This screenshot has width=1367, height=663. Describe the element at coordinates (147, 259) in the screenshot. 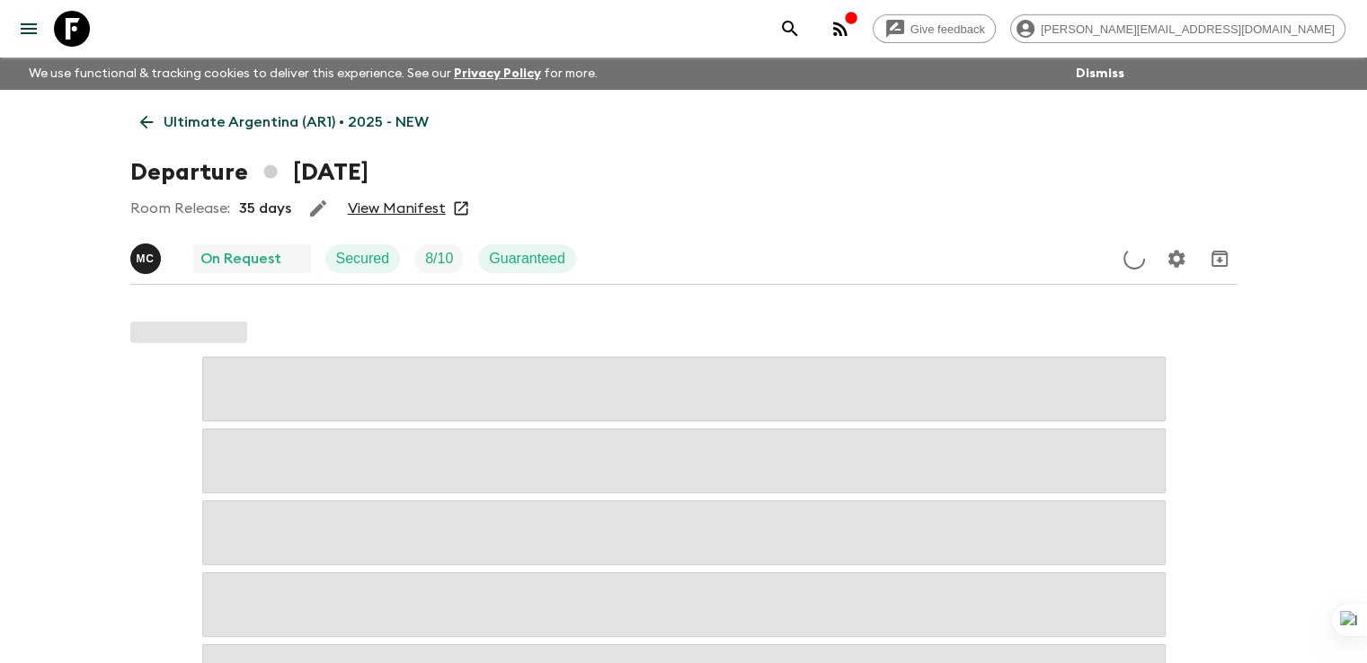

I see `button: MC` at that location.